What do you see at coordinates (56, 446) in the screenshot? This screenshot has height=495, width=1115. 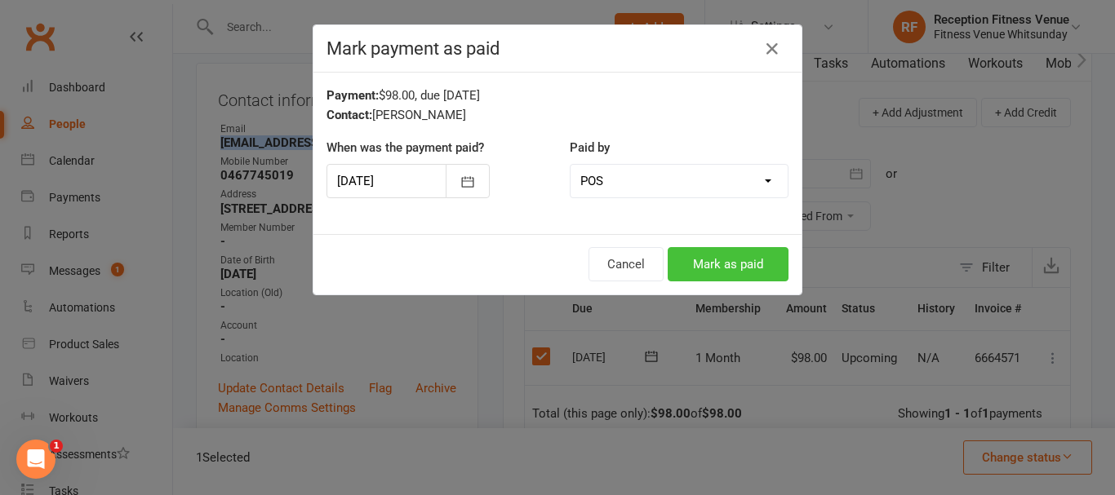 I see `span: 1` at bounding box center [56, 446].